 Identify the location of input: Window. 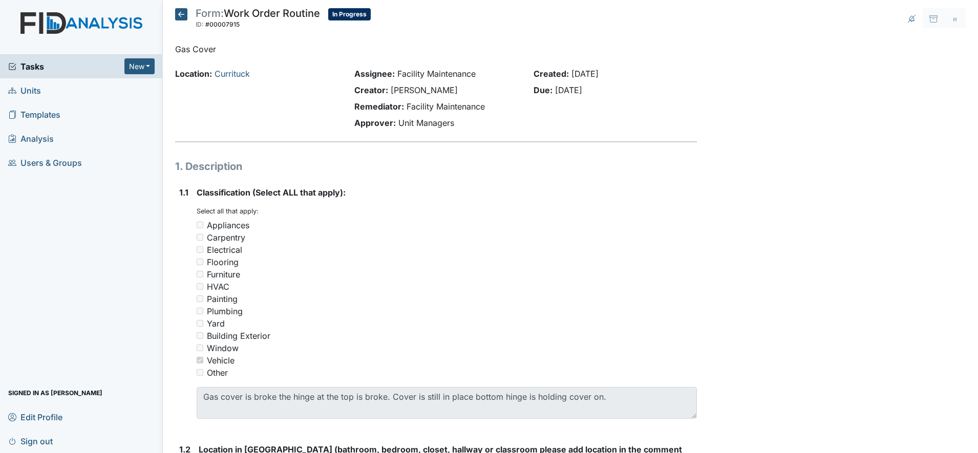
(200, 348).